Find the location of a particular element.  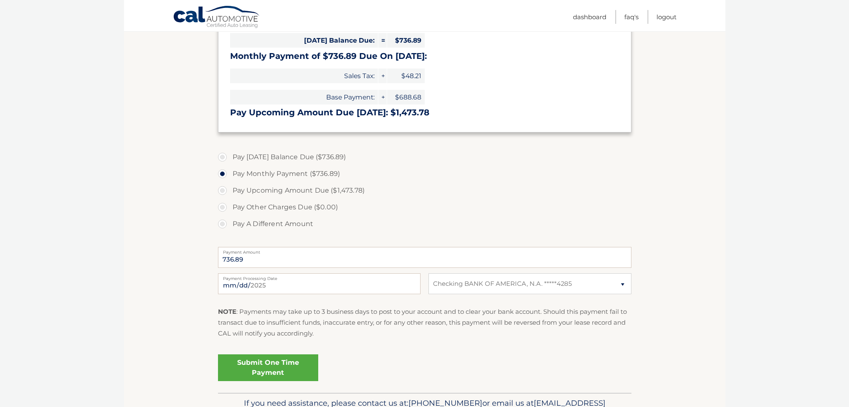

strong: NOTE is located at coordinates (227, 311).